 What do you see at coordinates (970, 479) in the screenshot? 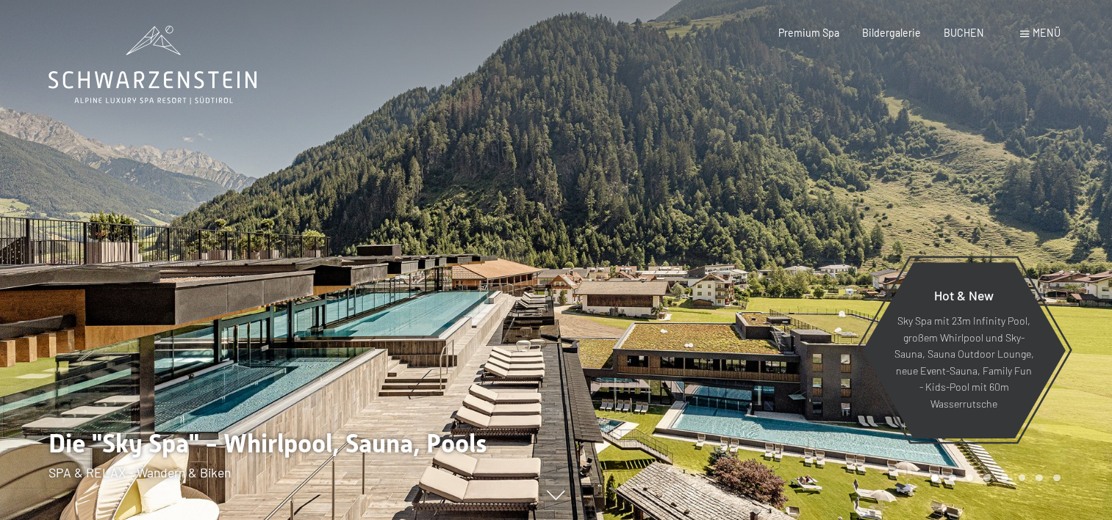
I see `div: Carousel Page 3` at bounding box center [970, 479].